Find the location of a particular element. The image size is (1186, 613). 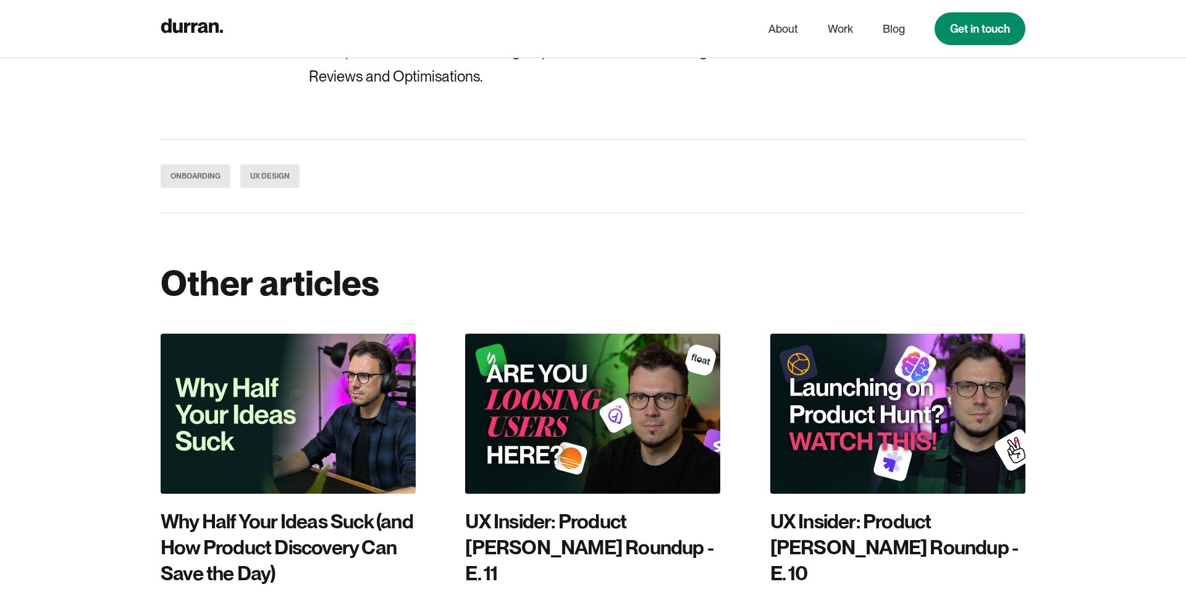

a: Work is located at coordinates (840, 29).